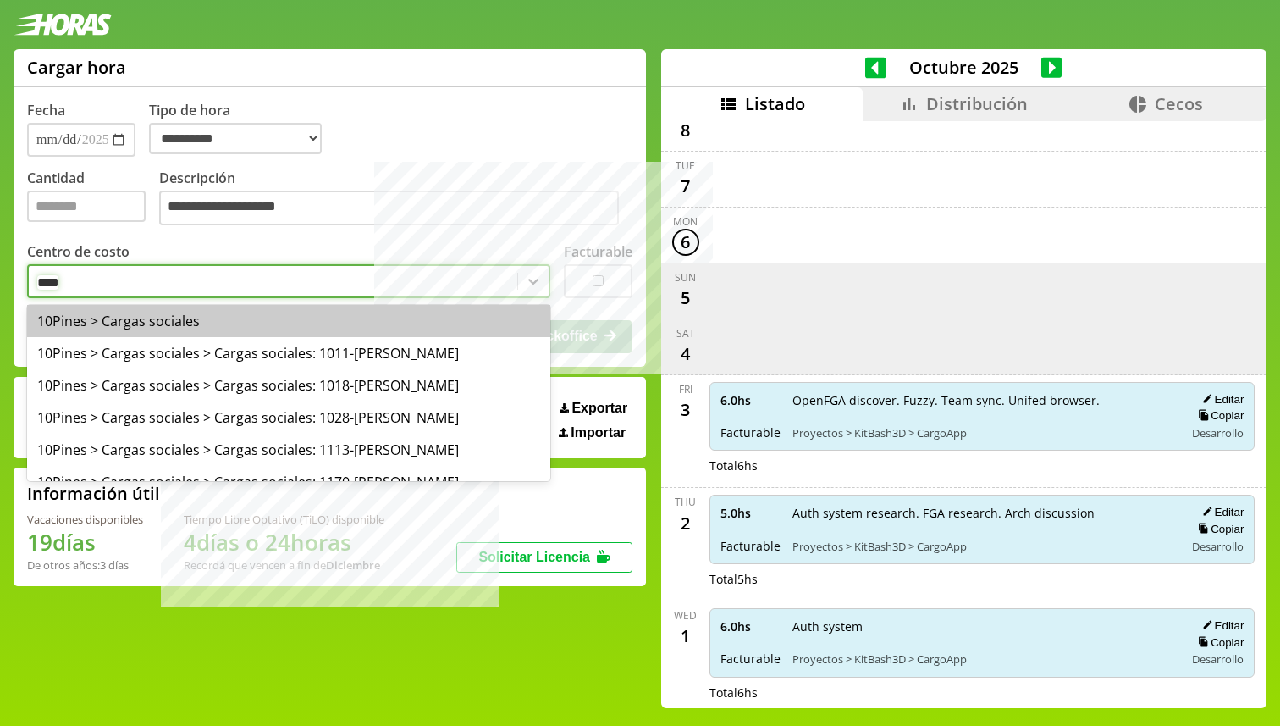 The image size is (1280, 726). I want to click on img: logotipo, so click(63, 25).